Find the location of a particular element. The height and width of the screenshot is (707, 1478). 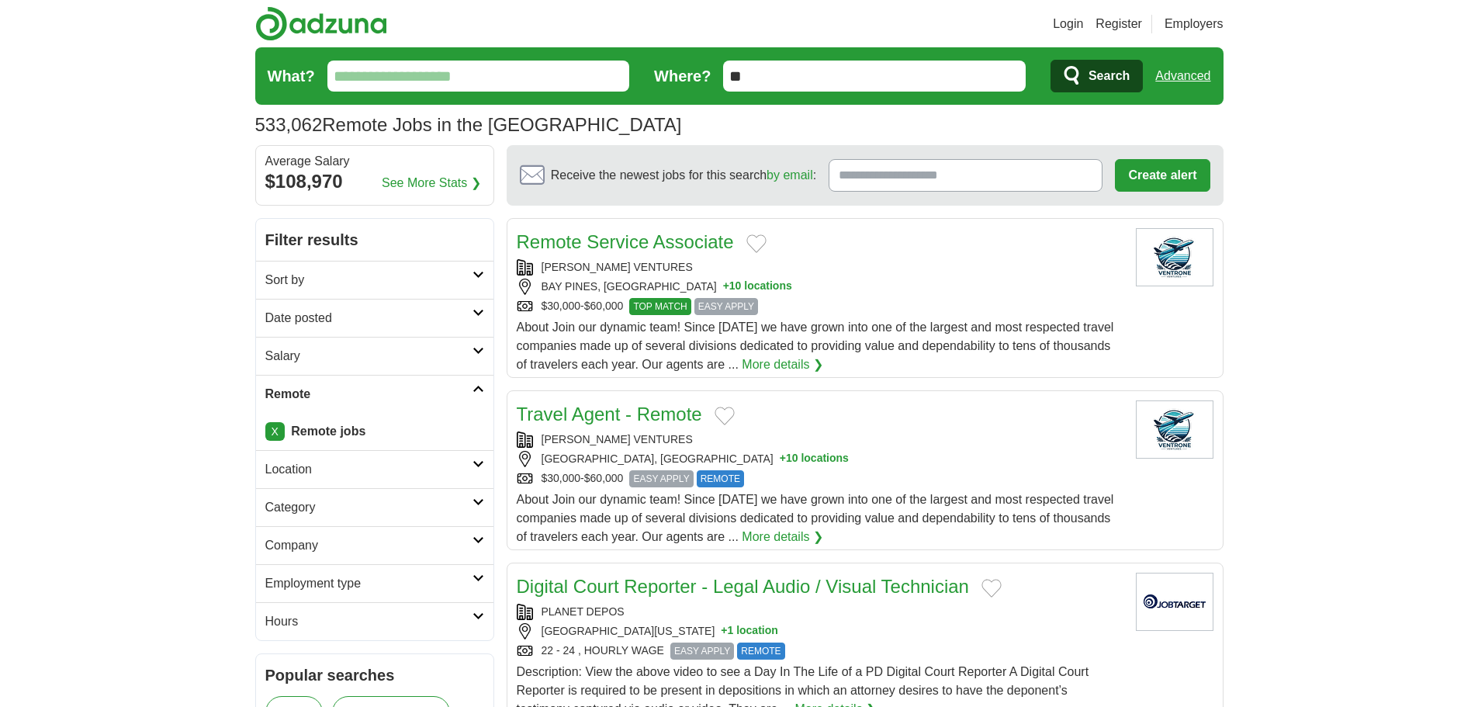

button: Create alert is located at coordinates (1162, 175).